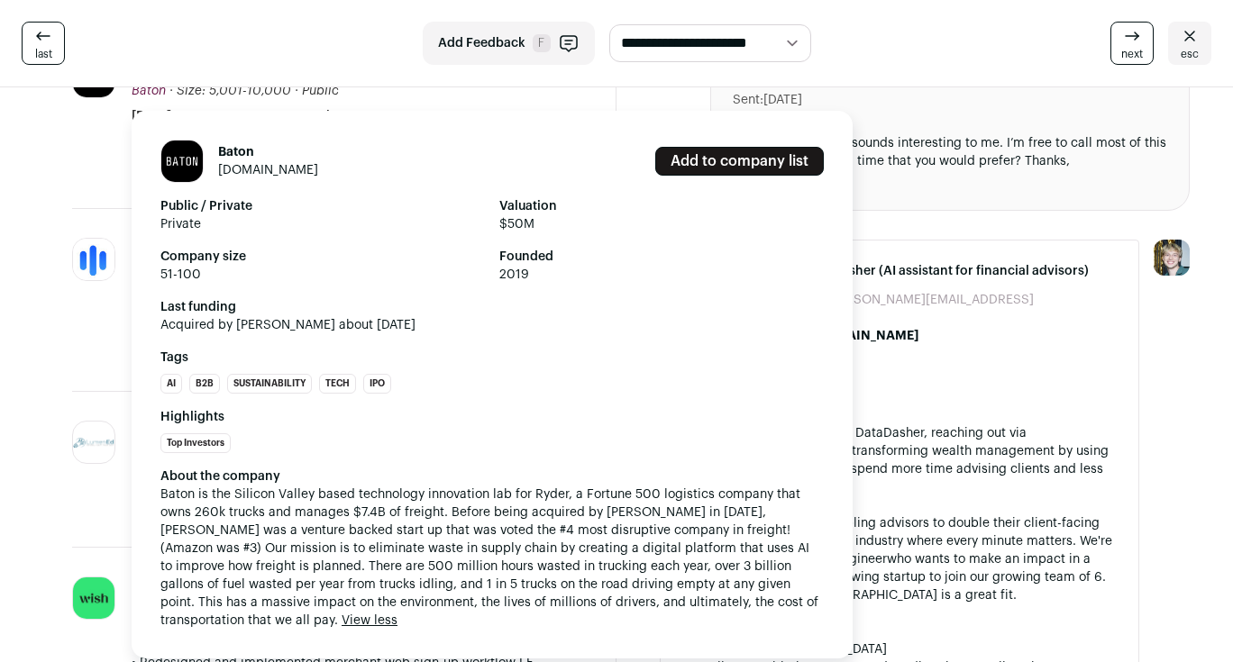 This screenshot has width=1233, height=662. Describe the element at coordinates (171, 384) in the screenshot. I see `li: AI` at that location.